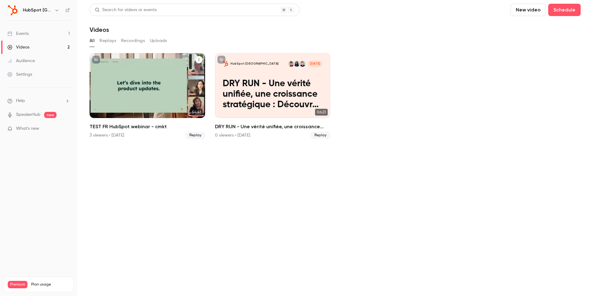  What do you see at coordinates (21, 61) in the screenshot?
I see `div: Audience` at bounding box center [21, 61].